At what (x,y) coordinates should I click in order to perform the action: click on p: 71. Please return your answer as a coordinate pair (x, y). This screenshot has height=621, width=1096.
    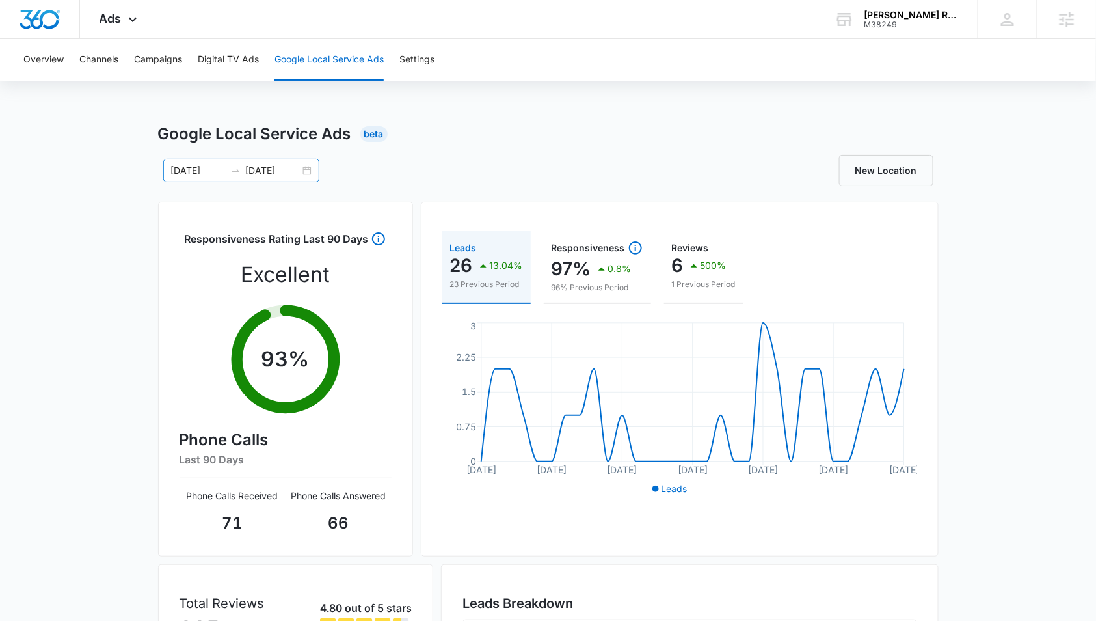
    Looking at the image, I should click on (232, 523).